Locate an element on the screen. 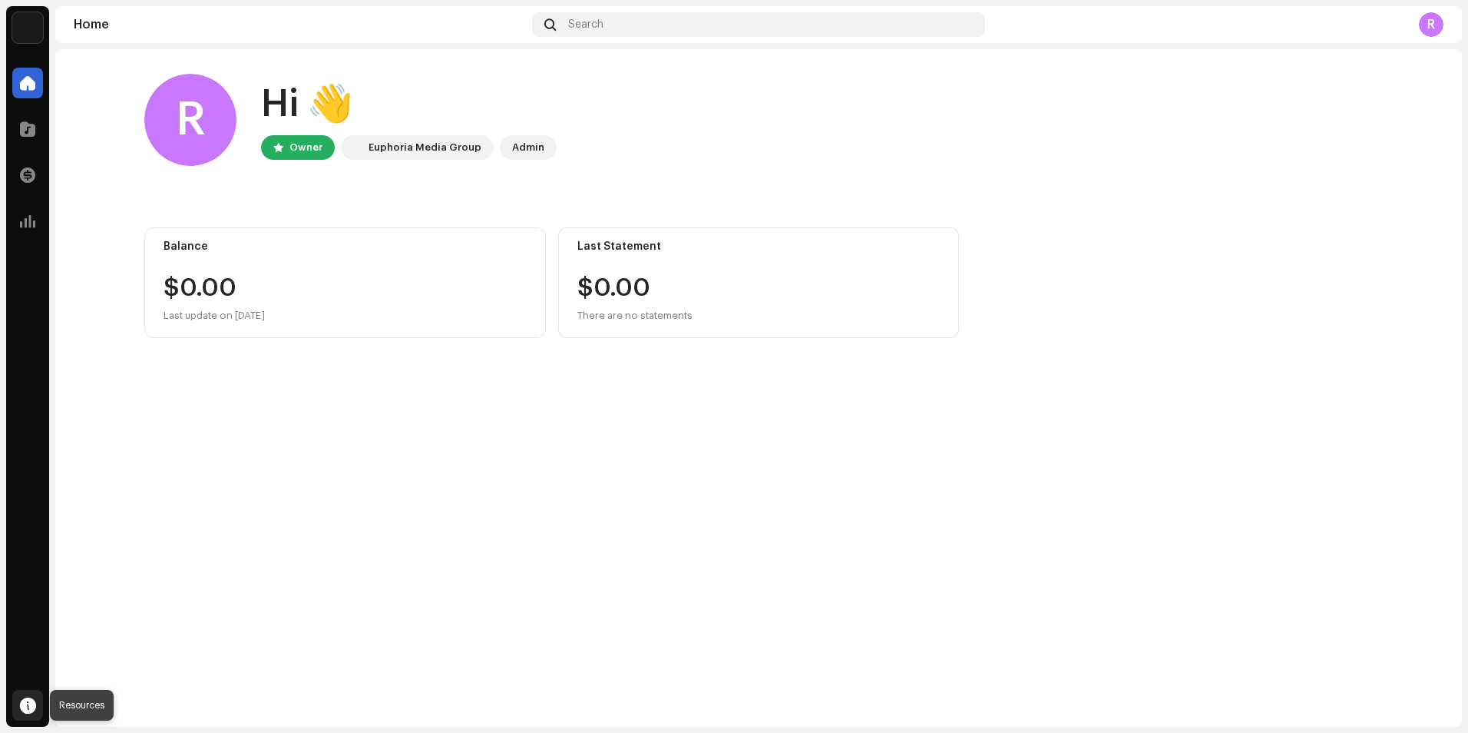  div: There are no statements is located at coordinates (635, 316).